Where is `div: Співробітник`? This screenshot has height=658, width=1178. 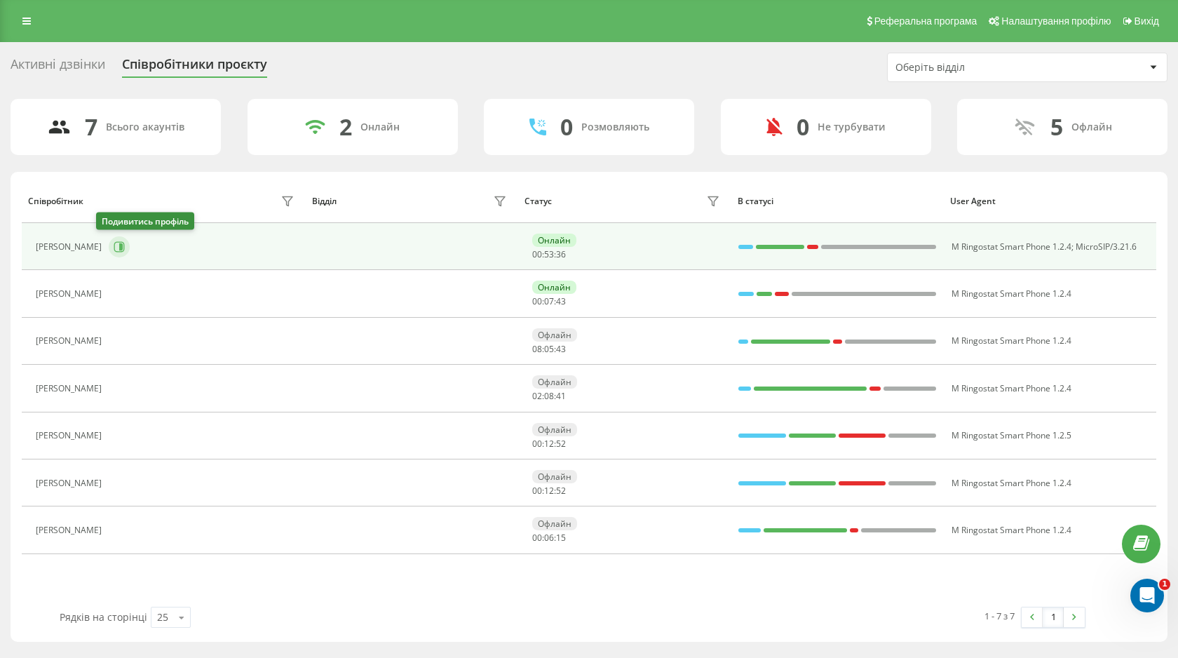 div: Співробітник is located at coordinates (55, 201).